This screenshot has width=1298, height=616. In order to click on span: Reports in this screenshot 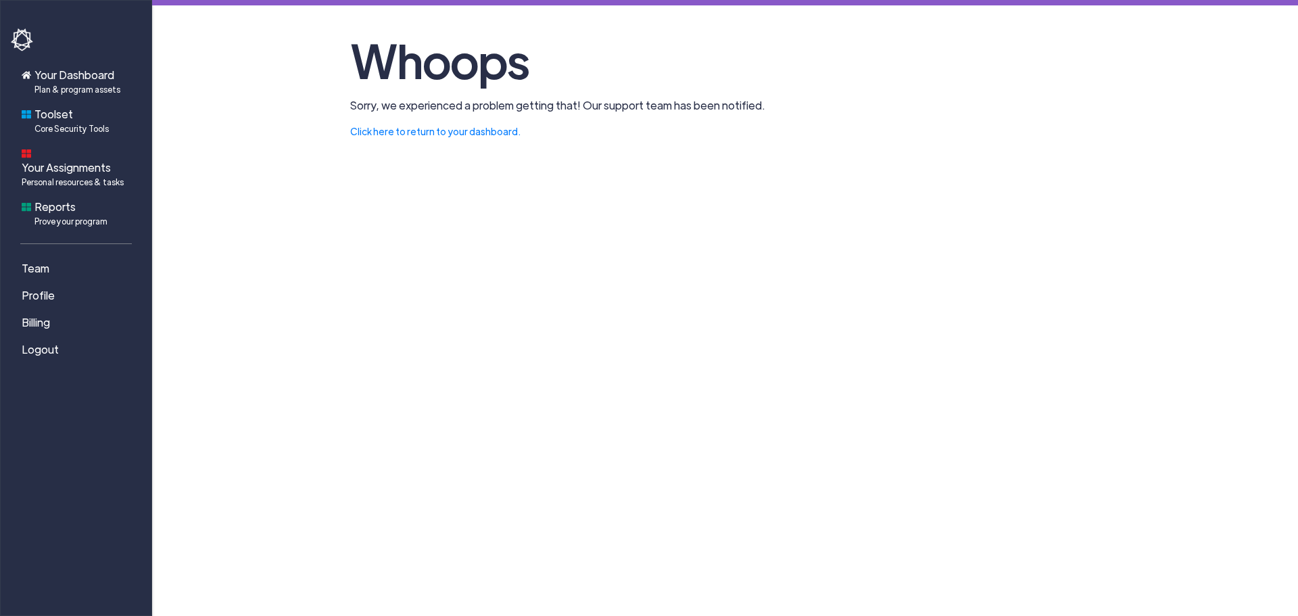, I will do `click(71, 213)`.